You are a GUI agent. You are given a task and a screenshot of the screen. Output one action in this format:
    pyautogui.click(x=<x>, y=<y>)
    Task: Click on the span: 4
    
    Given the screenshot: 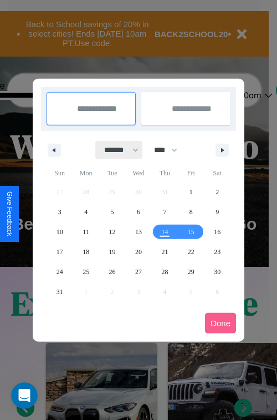 What is the action you would take?
    pyautogui.click(x=86, y=212)
    